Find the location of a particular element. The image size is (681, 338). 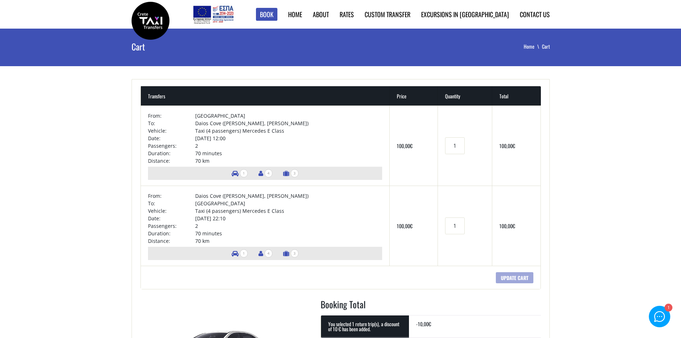

th: Transfers is located at coordinates (265, 96).